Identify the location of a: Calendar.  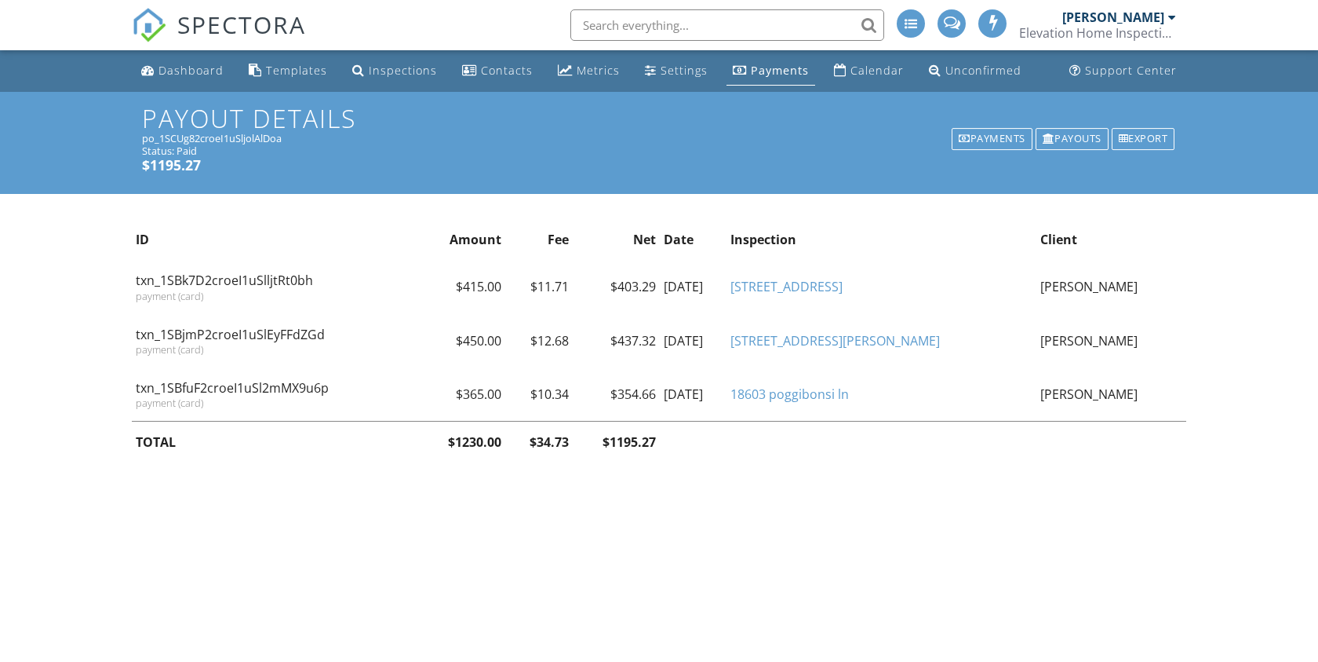
(869, 71).